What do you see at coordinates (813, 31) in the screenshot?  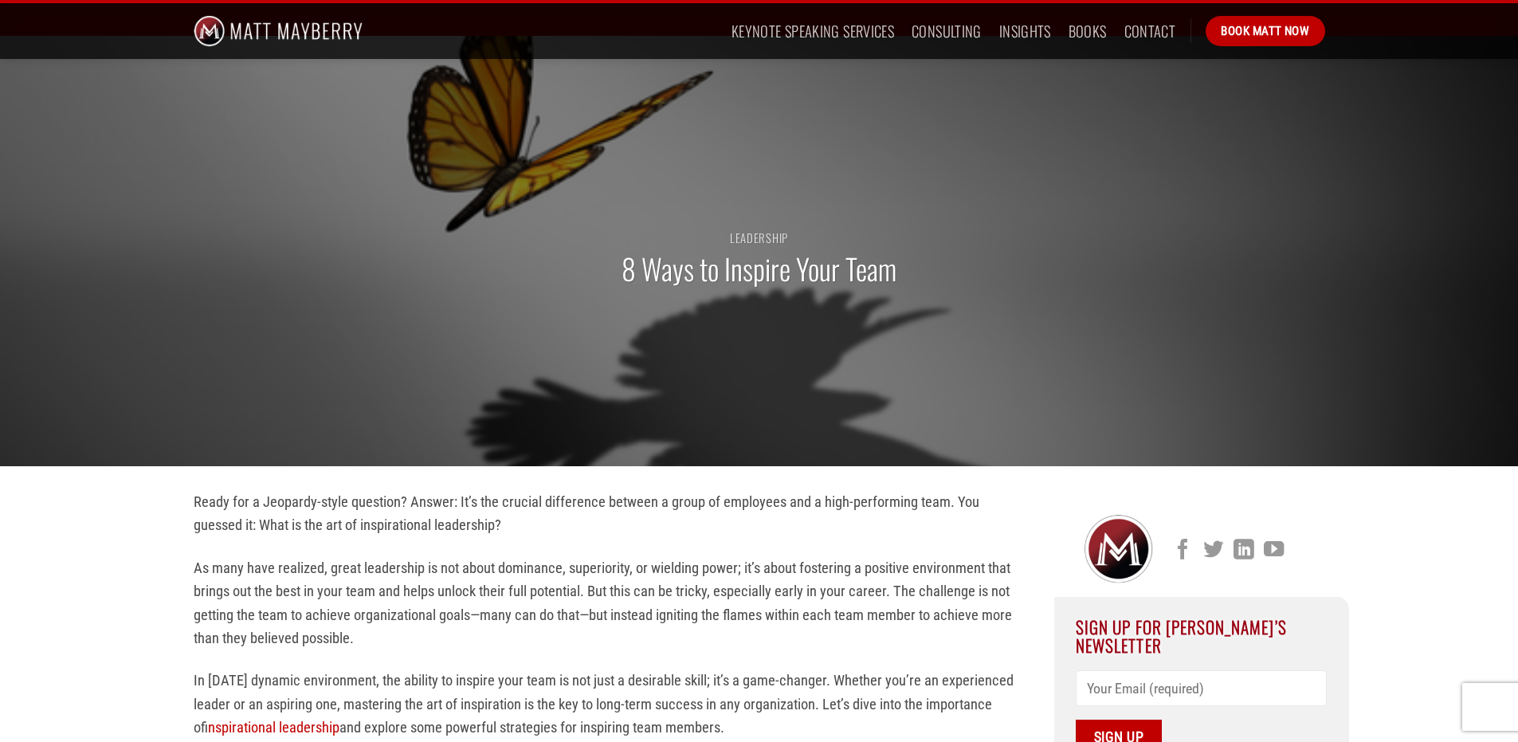 I see `a: Keynote Speaking Services` at bounding box center [813, 31].